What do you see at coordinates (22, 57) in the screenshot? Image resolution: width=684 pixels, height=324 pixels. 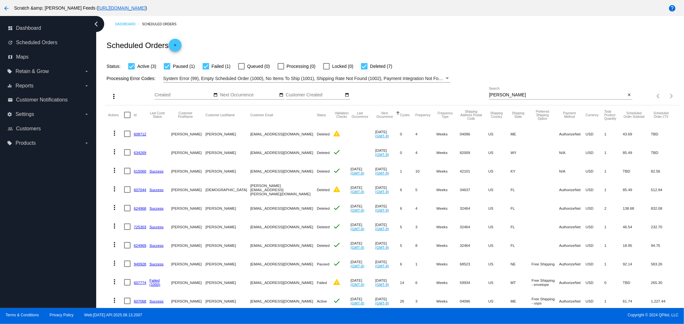 I see `span: Maps` at bounding box center [22, 57].